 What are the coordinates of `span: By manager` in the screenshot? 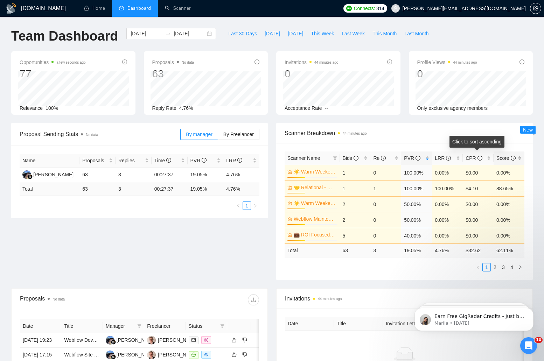 It's located at (199, 134).